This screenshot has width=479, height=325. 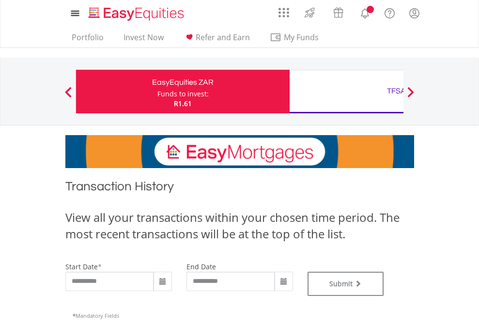 What do you see at coordinates (88, 40) in the screenshot?
I see `a: Portfolio` at bounding box center [88, 40].